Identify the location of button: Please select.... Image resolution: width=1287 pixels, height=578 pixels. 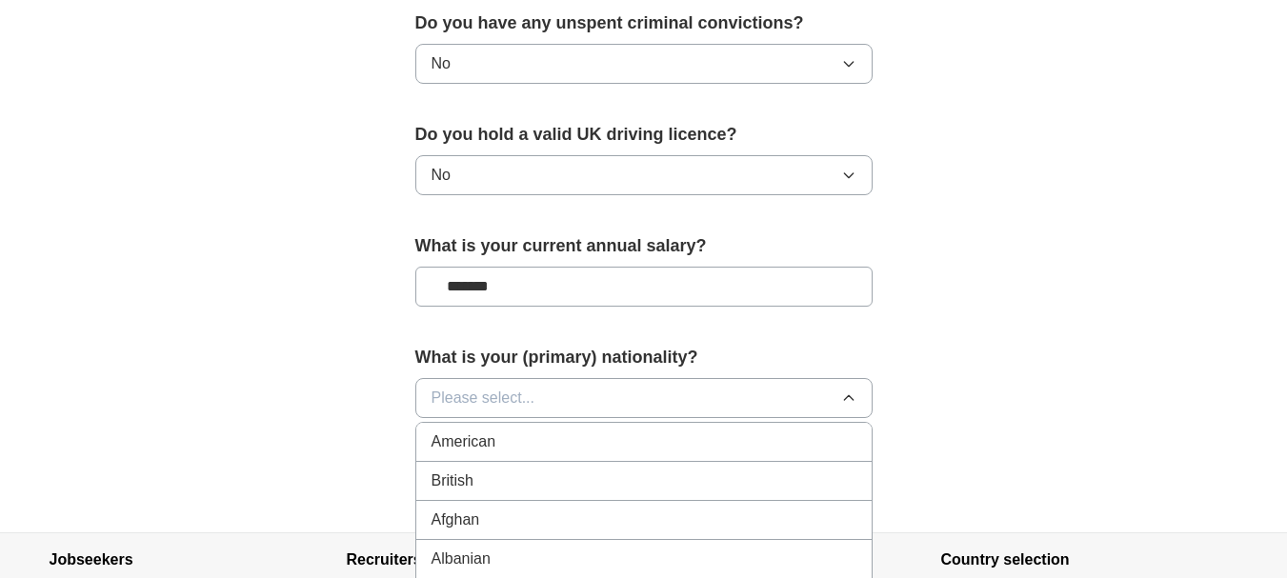
(644, 398).